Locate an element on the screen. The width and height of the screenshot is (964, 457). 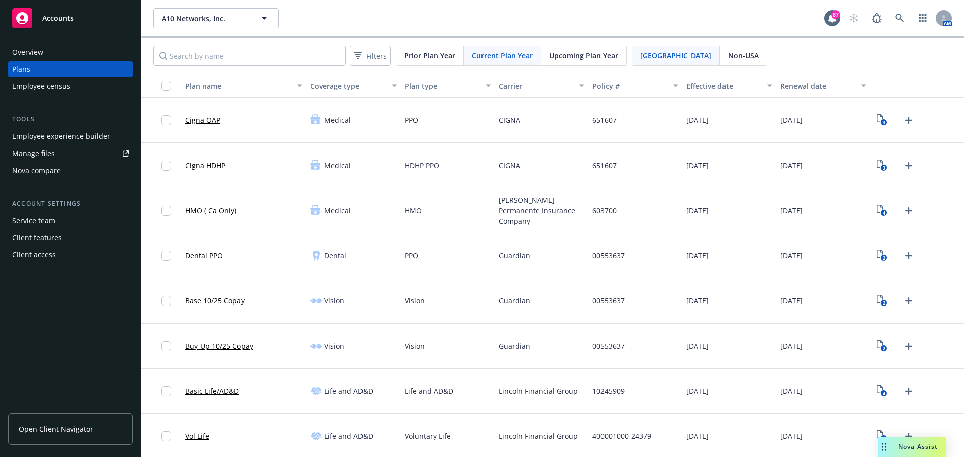
div: Client access is located at coordinates (34, 255).